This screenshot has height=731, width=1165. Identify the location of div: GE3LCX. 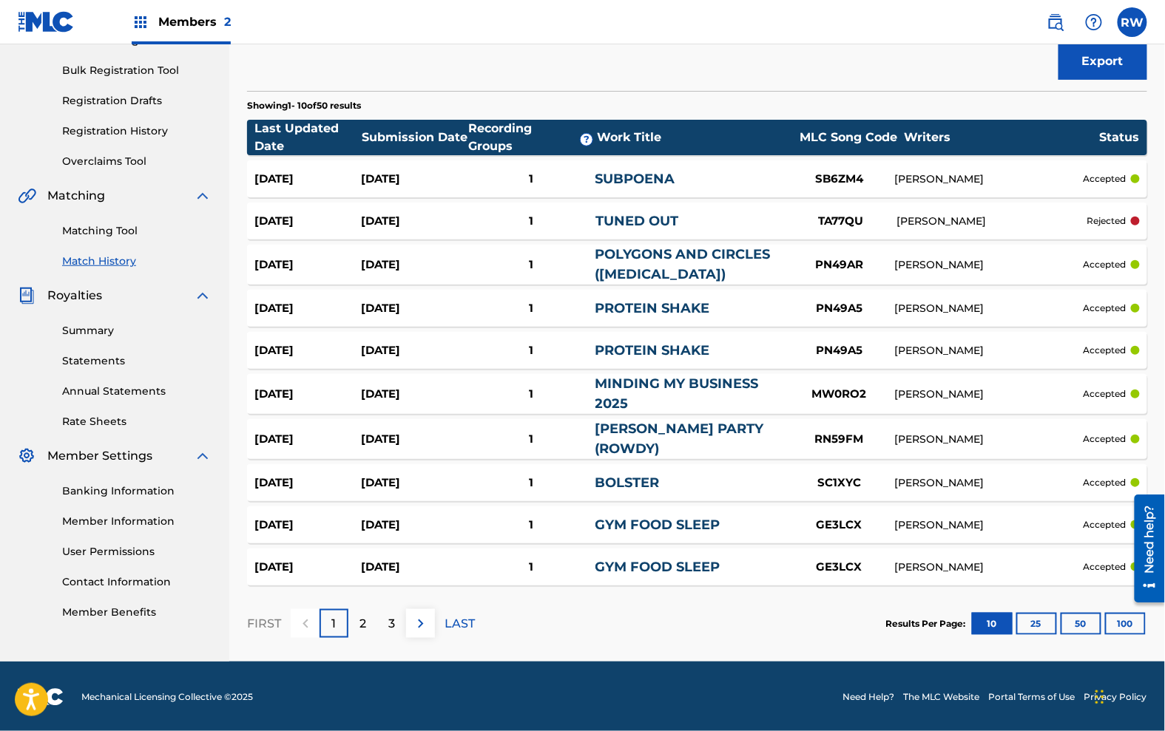
(839, 567).